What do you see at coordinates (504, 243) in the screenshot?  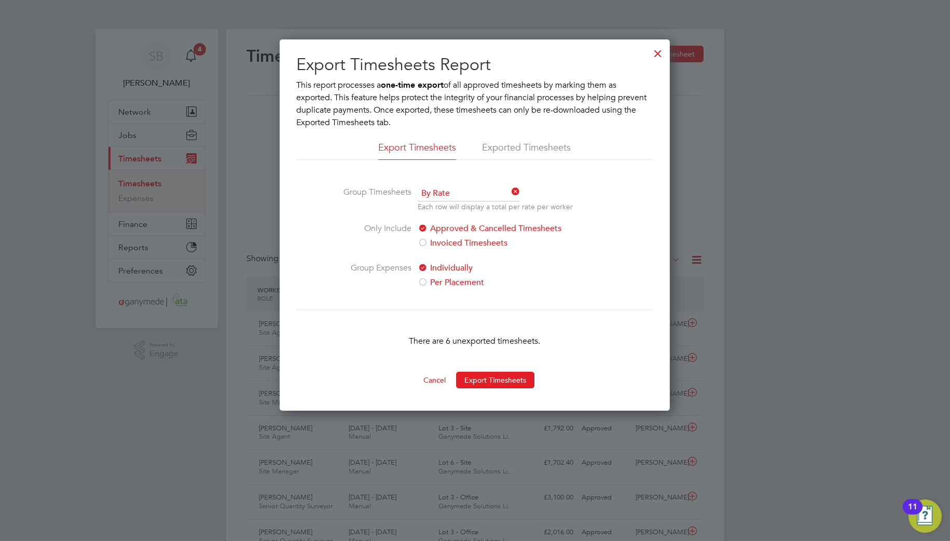 I see `label: Invoiced Timesheets` at bounding box center [504, 243].